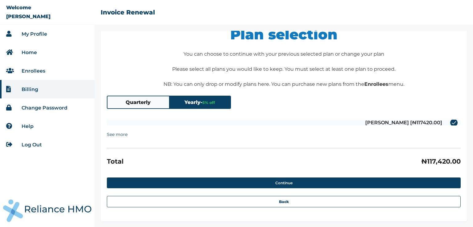  I want to click on a: My Profile, so click(34, 34).